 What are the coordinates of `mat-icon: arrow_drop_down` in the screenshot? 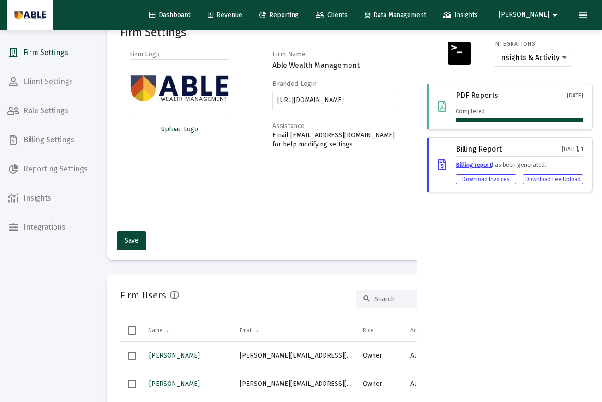 It's located at (555, 15).